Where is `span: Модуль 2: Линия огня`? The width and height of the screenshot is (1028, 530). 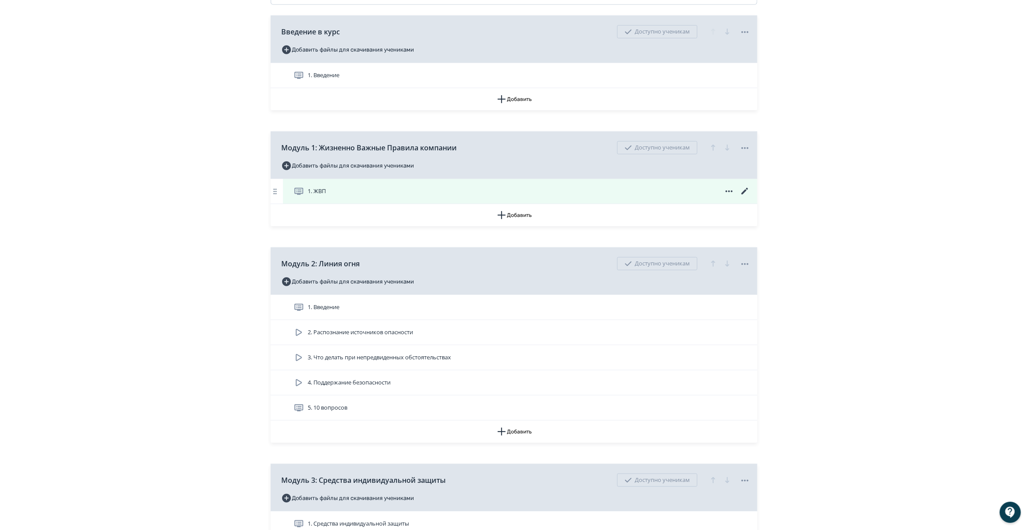
span: Модуль 2: Линия огня is located at coordinates (321, 264).